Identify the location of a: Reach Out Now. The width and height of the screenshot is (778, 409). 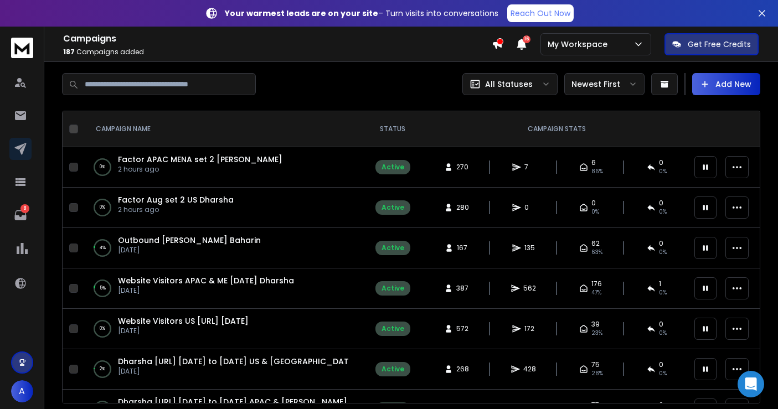
(541, 13).